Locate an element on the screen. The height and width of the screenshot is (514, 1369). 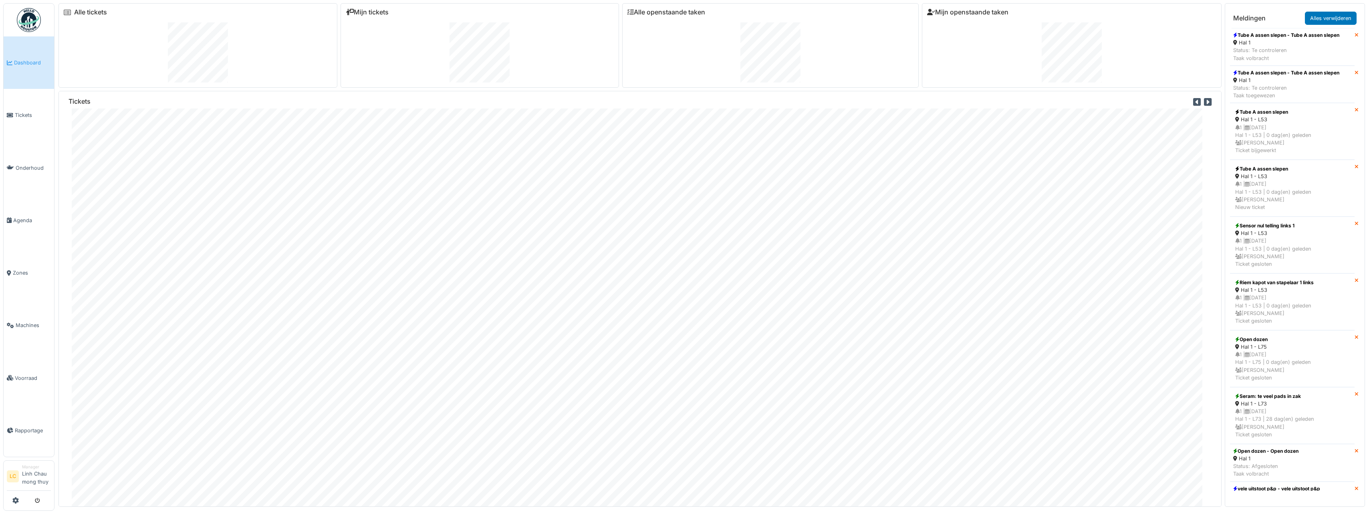
a: Dashboard is located at coordinates (29, 62).